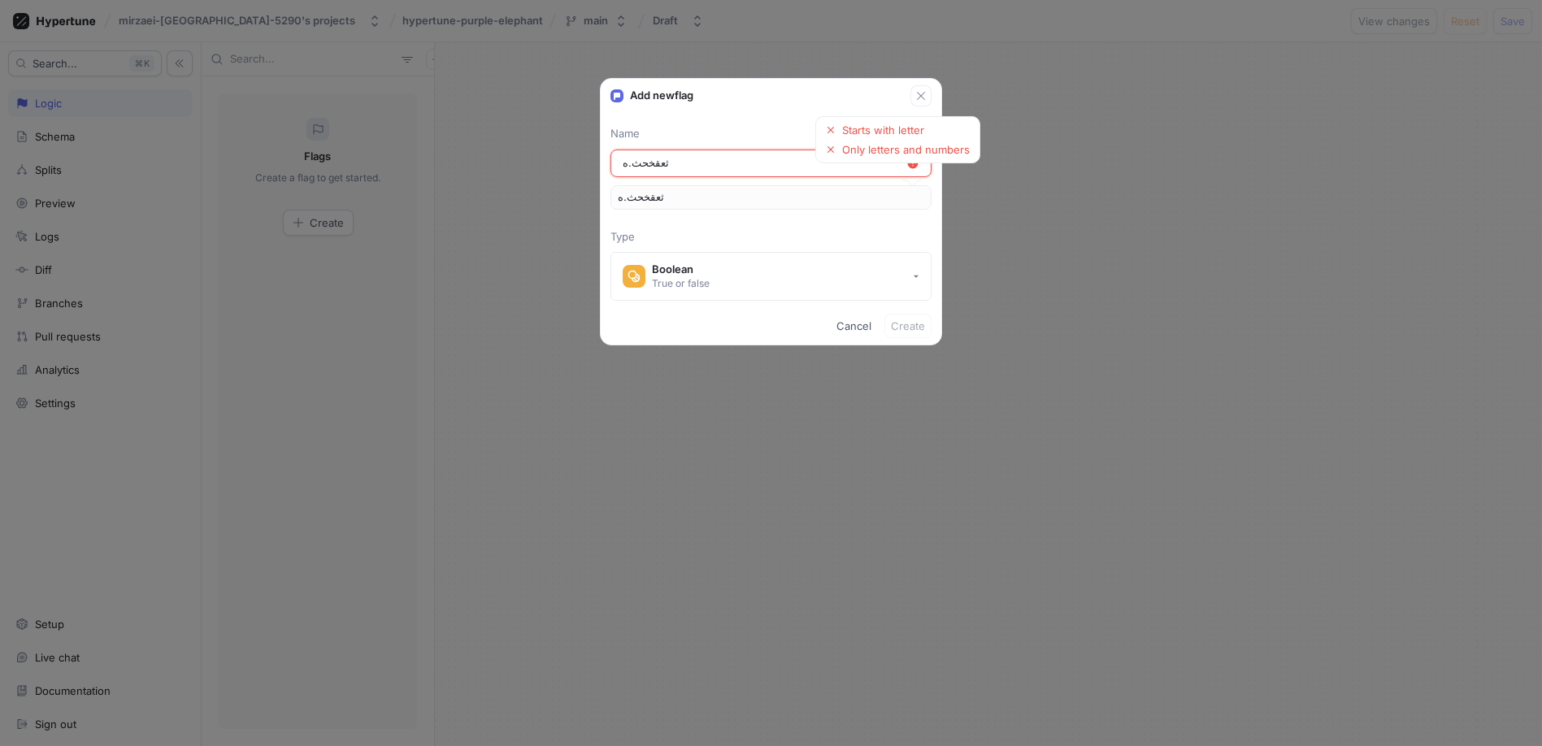 The image size is (1542, 746). Describe the element at coordinates (764, 163) in the screenshot. I see `input: Enter a name for this flag` at that location.